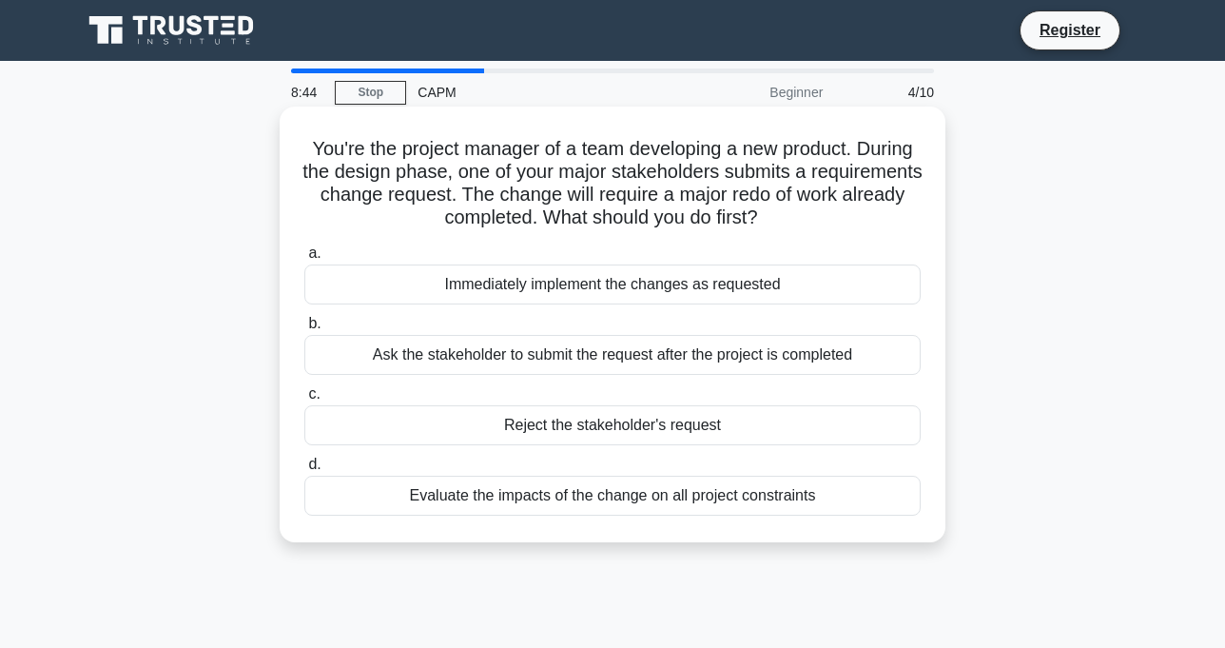 The width and height of the screenshot is (1225, 648). I want to click on a: Register, so click(1070, 29).